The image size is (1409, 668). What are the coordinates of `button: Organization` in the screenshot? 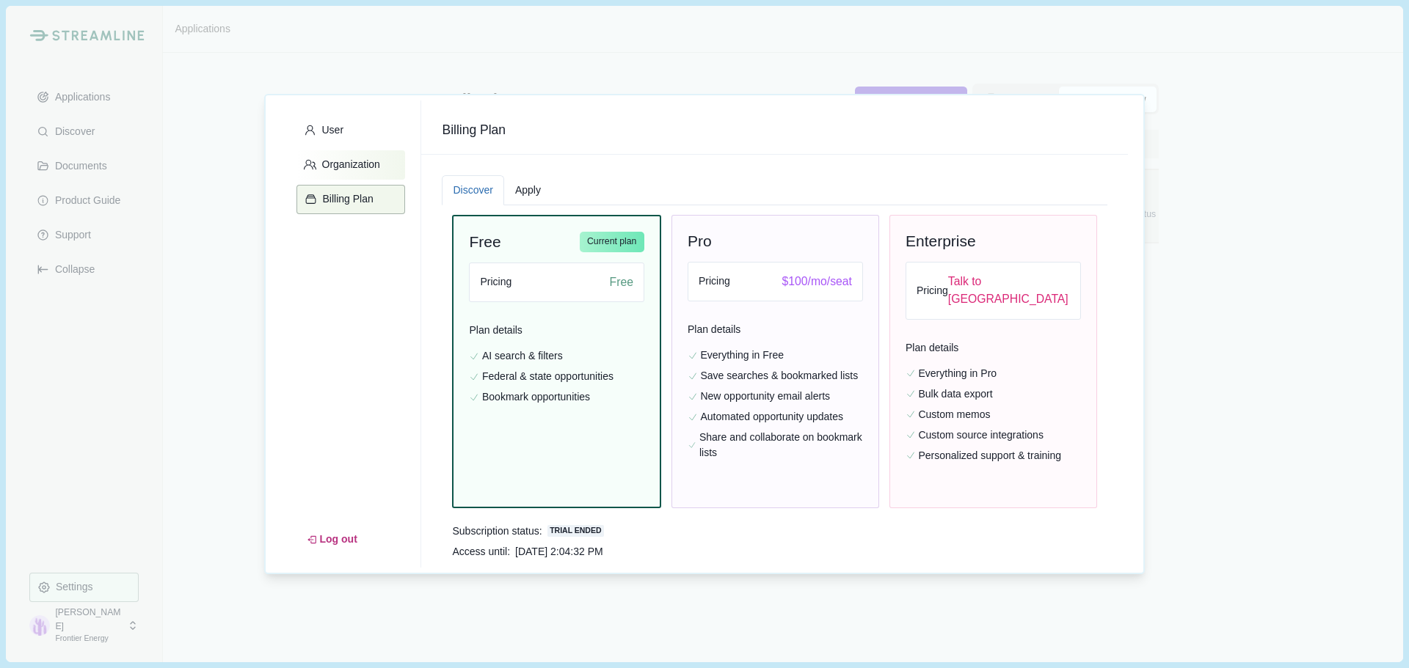 It's located at (351, 165).